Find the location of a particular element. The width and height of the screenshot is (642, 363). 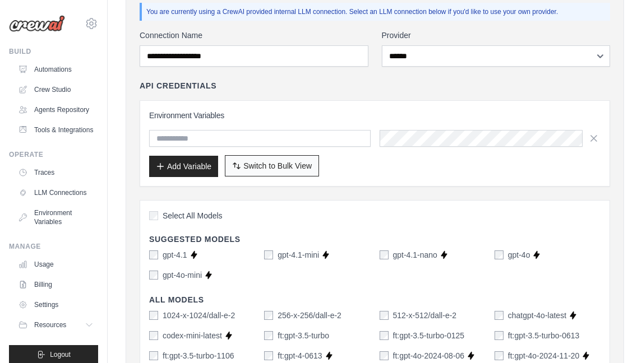

input: 512-x-512/dall-e-2 is located at coordinates (384, 316).